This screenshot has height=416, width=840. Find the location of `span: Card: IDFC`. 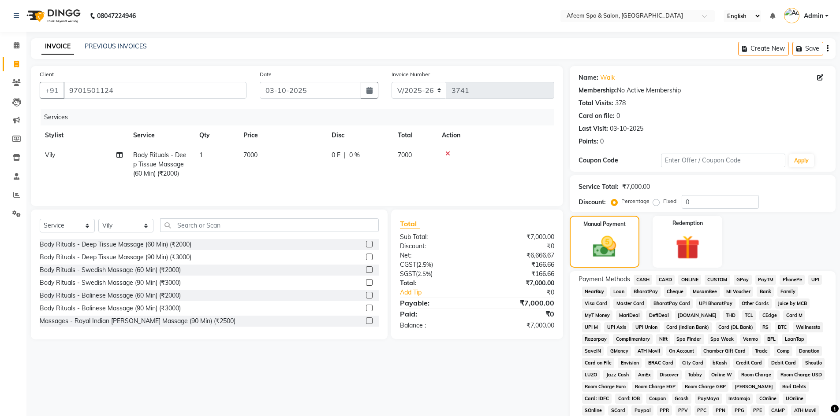

span: Card: IDFC is located at coordinates (597, 399).